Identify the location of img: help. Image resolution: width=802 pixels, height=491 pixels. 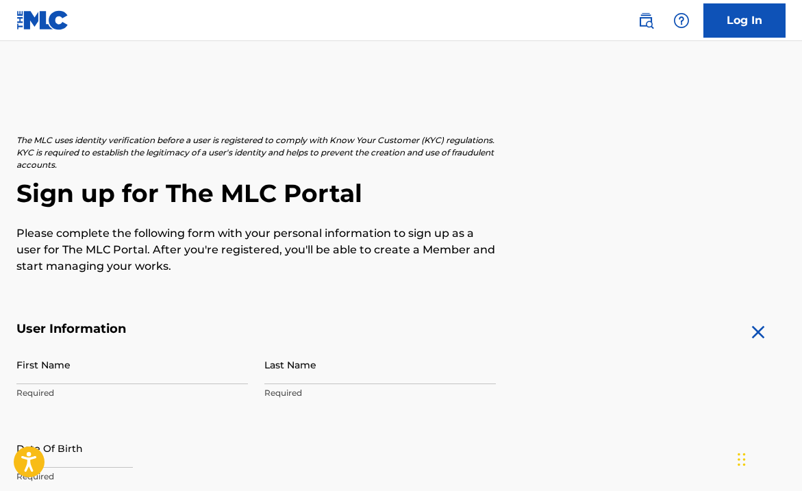
(682, 21).